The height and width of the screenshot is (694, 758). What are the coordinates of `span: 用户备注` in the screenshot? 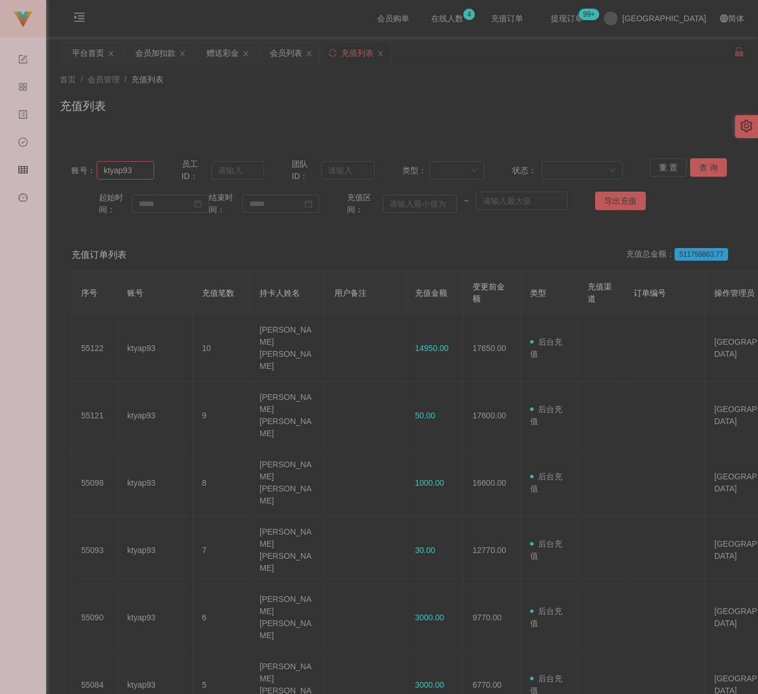 It's located at (350, 293).